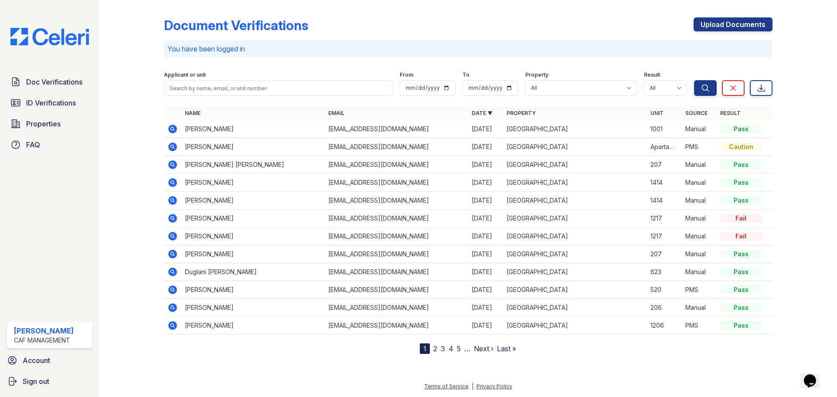 The width and height of the screenshot is (837, 397). Describe the element at coordinates (482, 113) in the screenshot. I see `a: Date ▼` at that location.